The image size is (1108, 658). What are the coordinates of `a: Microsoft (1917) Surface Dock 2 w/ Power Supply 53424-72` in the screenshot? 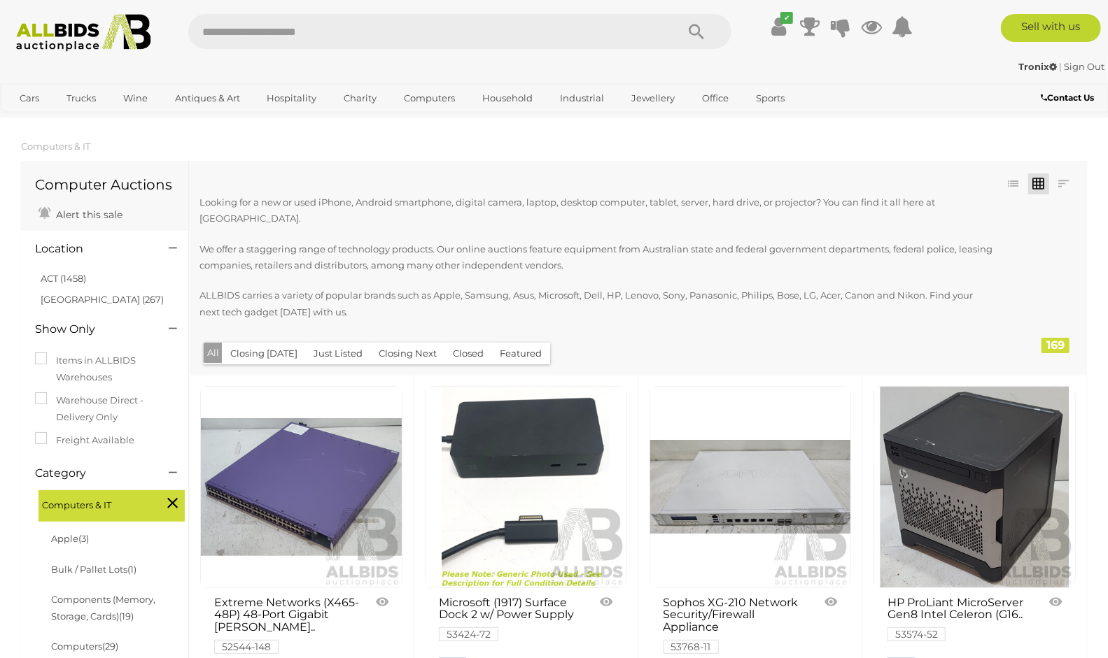 It's located at (513, 619).